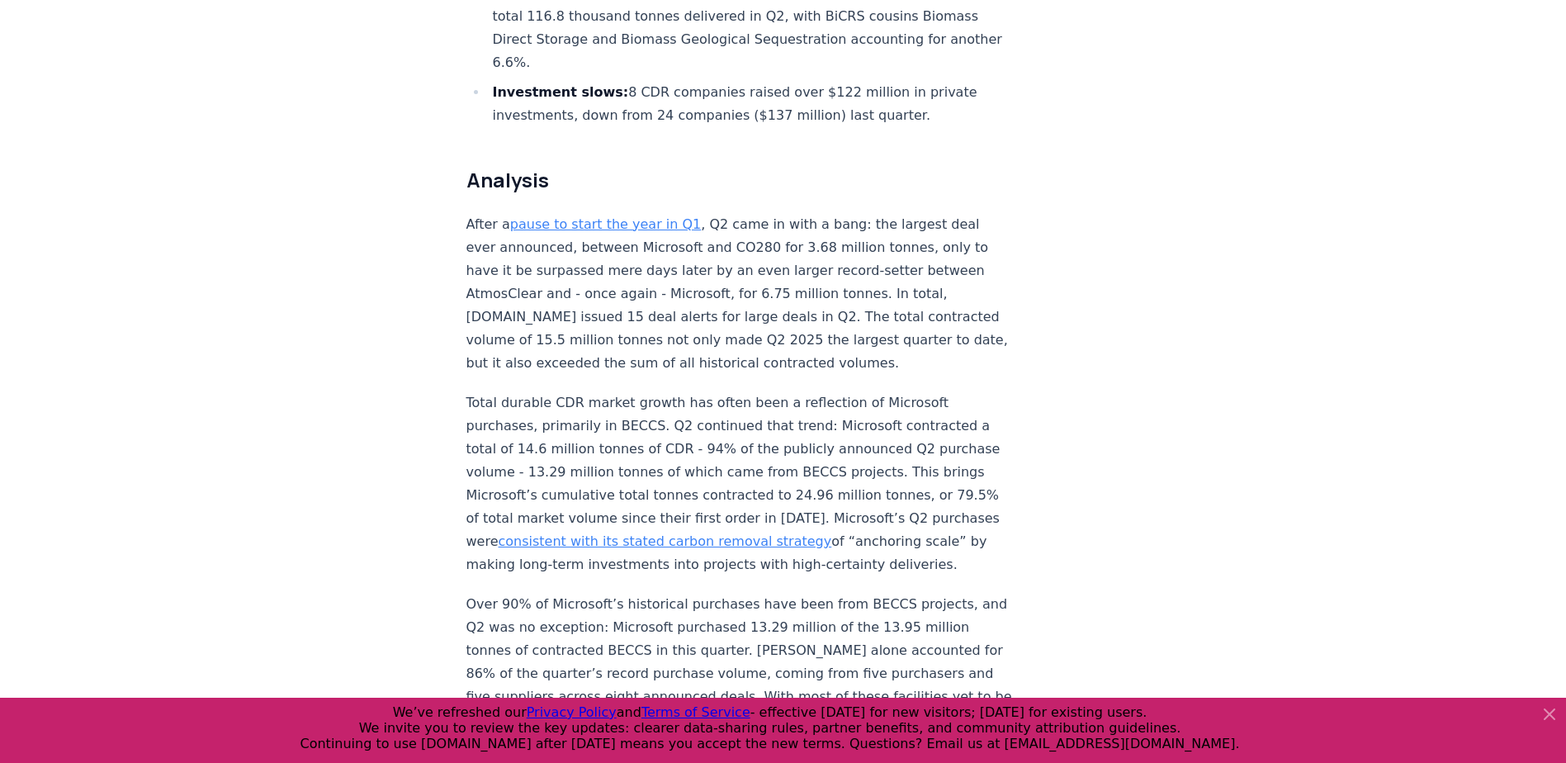 The width and height of the screenshot is (1566, 763). What do you see at coordinates (665, 541) in the screenshot?
I see `a: consistent with its stated carbon removal strategy` at bounding box center [665, 541].